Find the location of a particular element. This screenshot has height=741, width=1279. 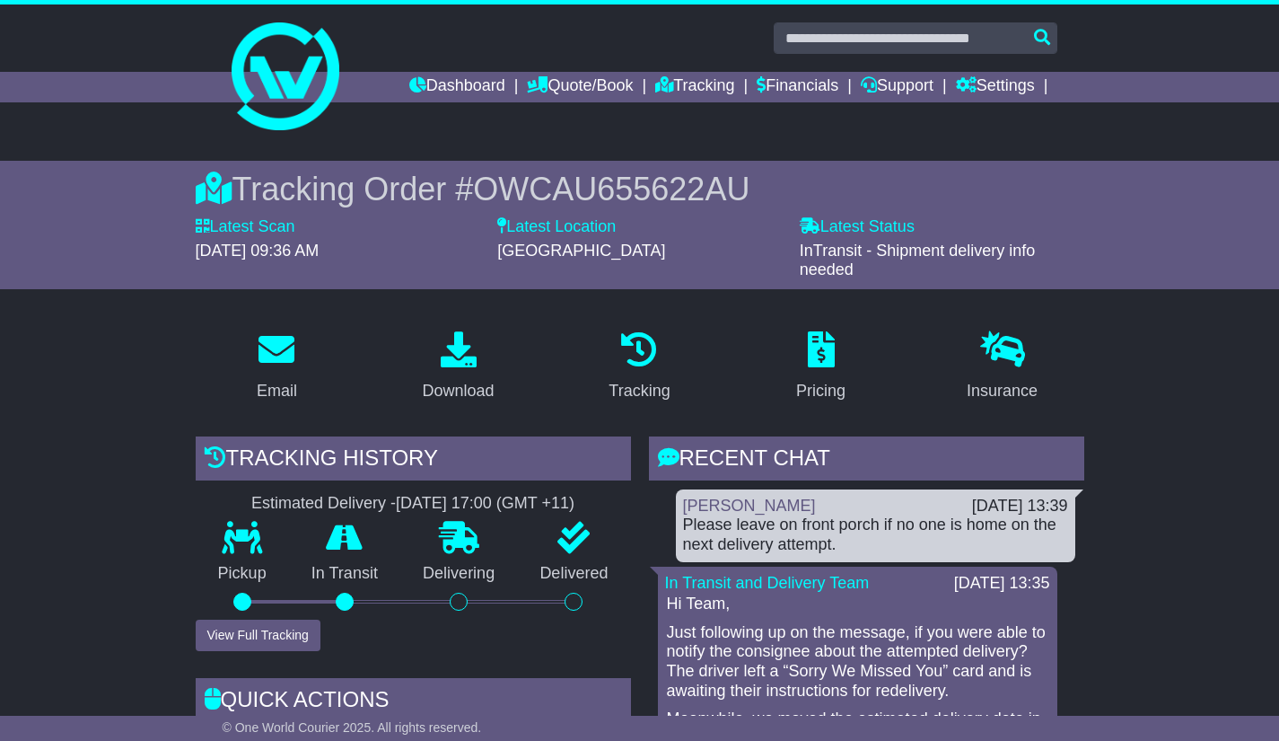

button: View Full Tracking is located at coordinates (258, 635).